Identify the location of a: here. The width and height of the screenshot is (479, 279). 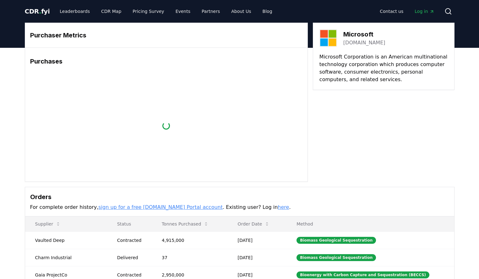
(283, 207).